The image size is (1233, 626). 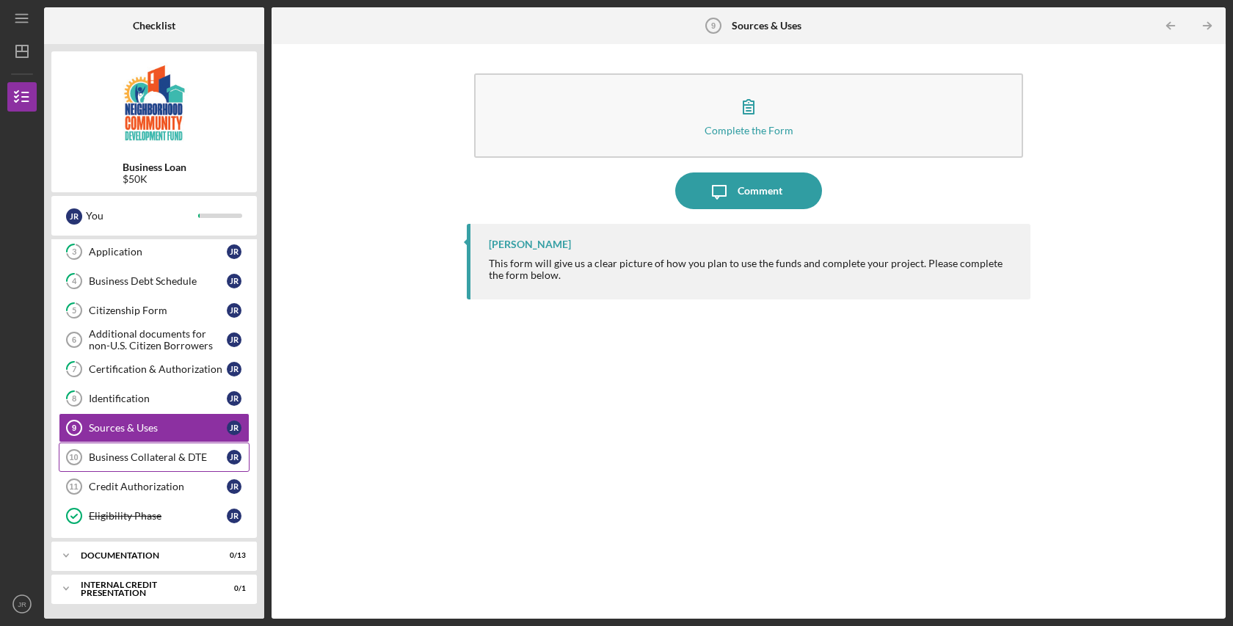 I want to click on div: $50K, so click(x=154, y=179).